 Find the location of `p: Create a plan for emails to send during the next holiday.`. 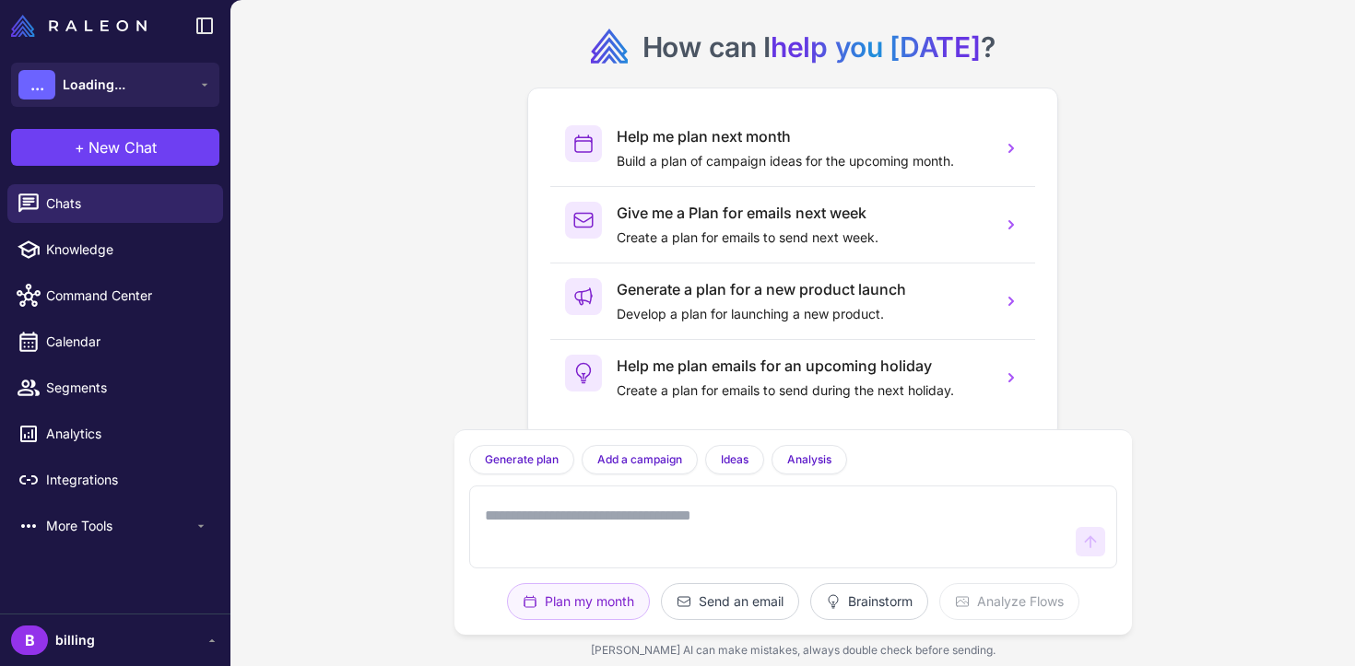

p: Create a plan for emails to send during the next holiday. is located at coordinates (802, 391).